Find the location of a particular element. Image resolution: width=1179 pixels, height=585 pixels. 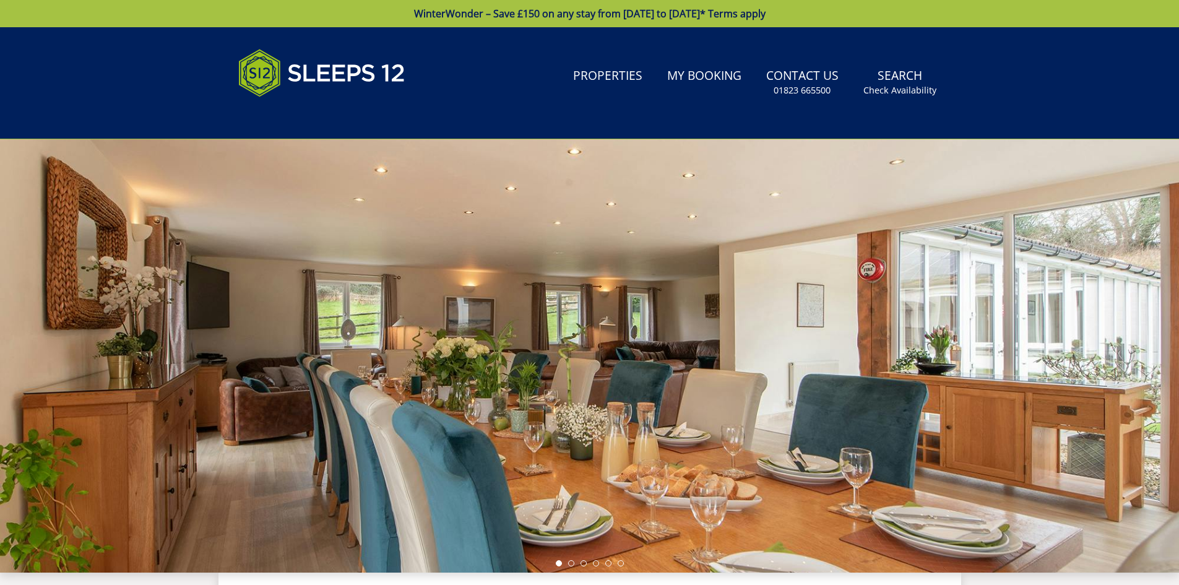

a: Contact Us01823 665500 is located at coordinates (802, 82).